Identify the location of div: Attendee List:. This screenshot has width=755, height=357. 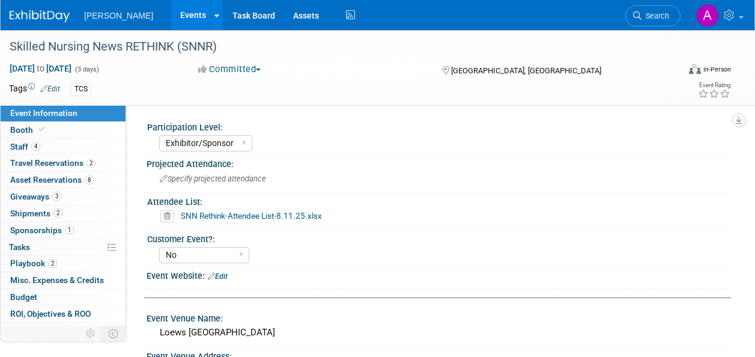
(436, 200).